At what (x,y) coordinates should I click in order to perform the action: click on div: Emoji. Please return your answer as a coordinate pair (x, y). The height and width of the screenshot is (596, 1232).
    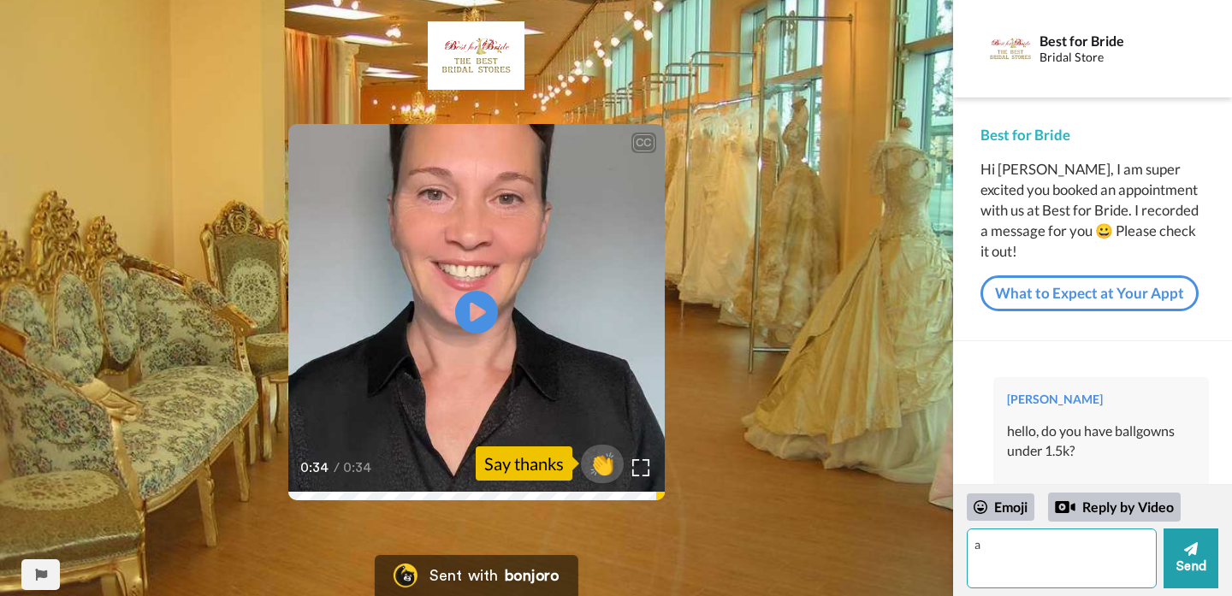
    Looking at the image, I should click on (1000, 507).